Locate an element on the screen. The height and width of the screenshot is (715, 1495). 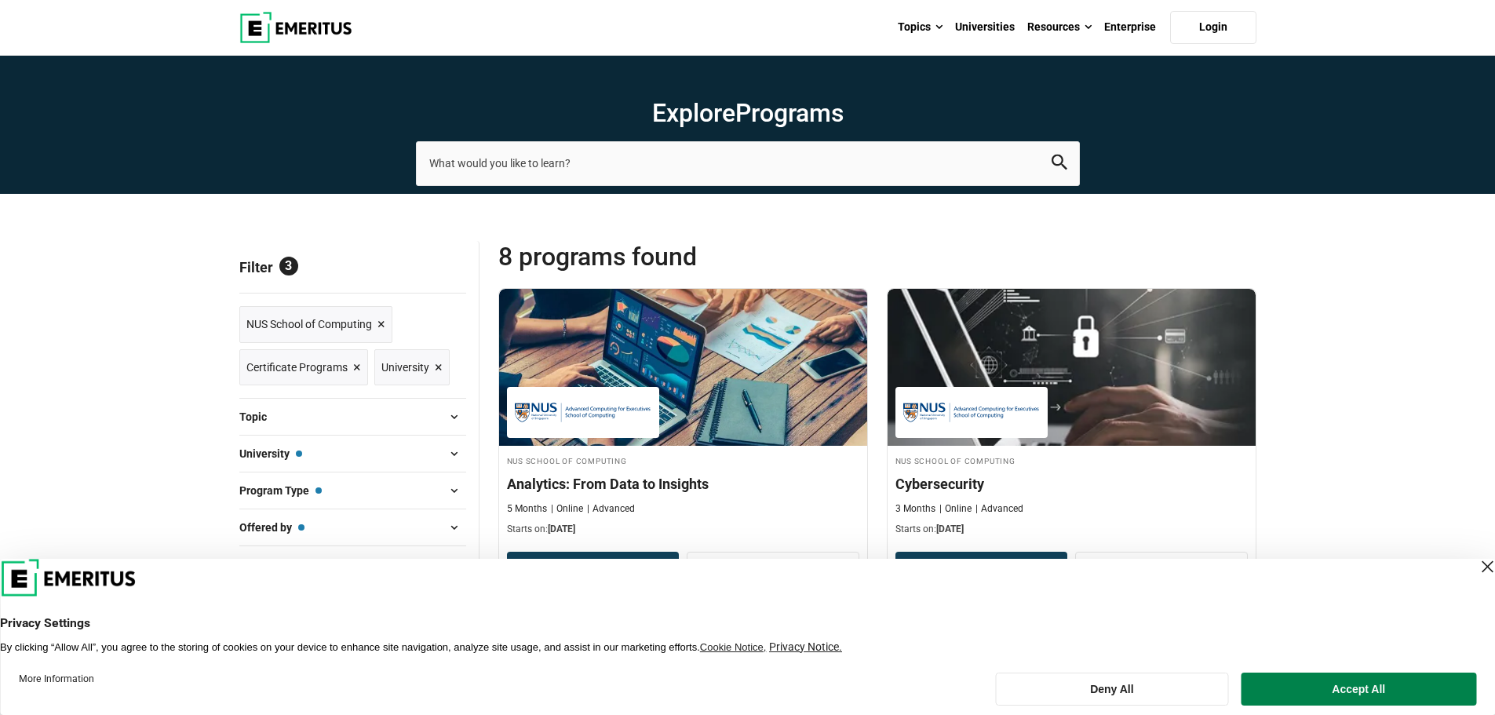
a: NUS School of Computing × is located at coordinates (315, 324).